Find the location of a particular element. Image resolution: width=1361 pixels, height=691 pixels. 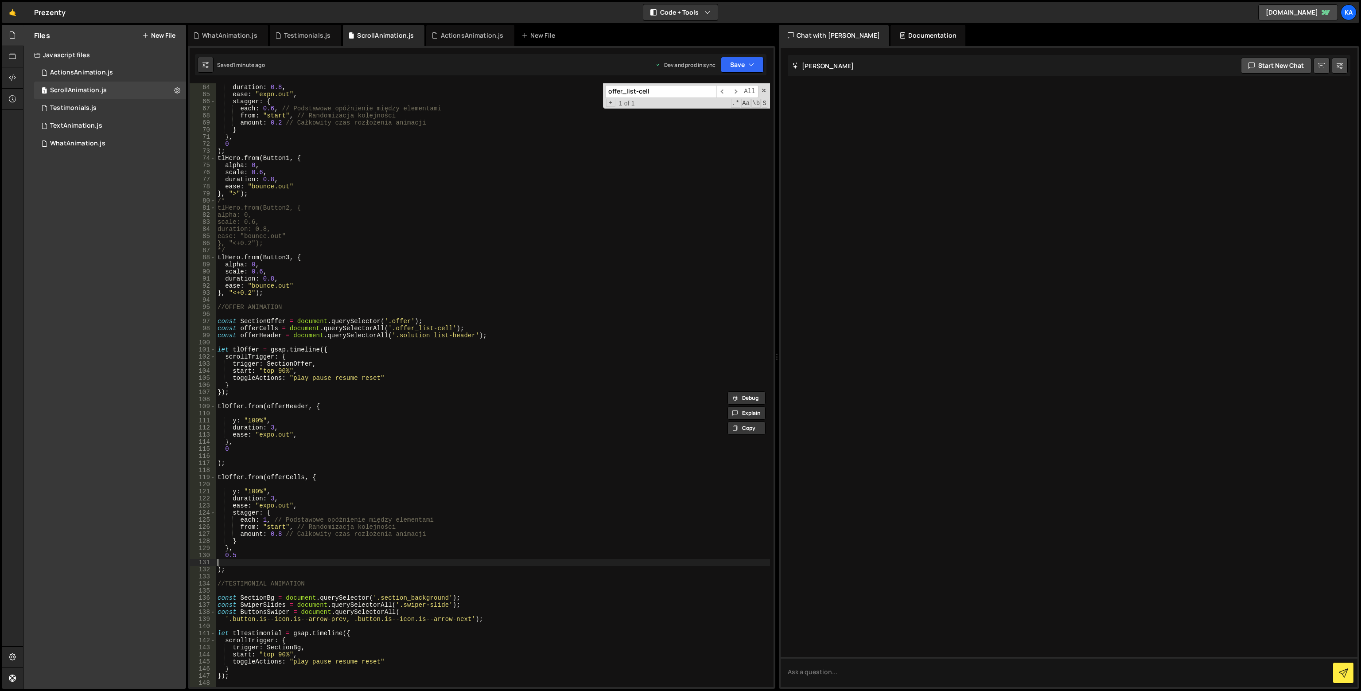

div: 136 is located at coordinates (203, 598).